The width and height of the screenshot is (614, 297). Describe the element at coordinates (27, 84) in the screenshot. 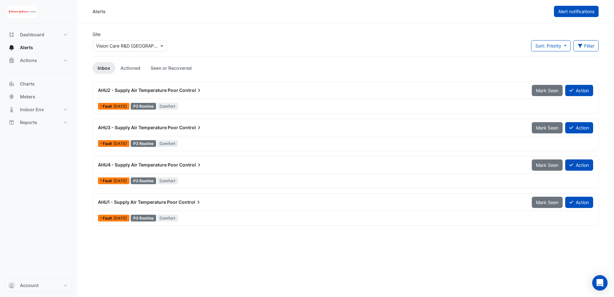

I see `span: Charts` at that location.